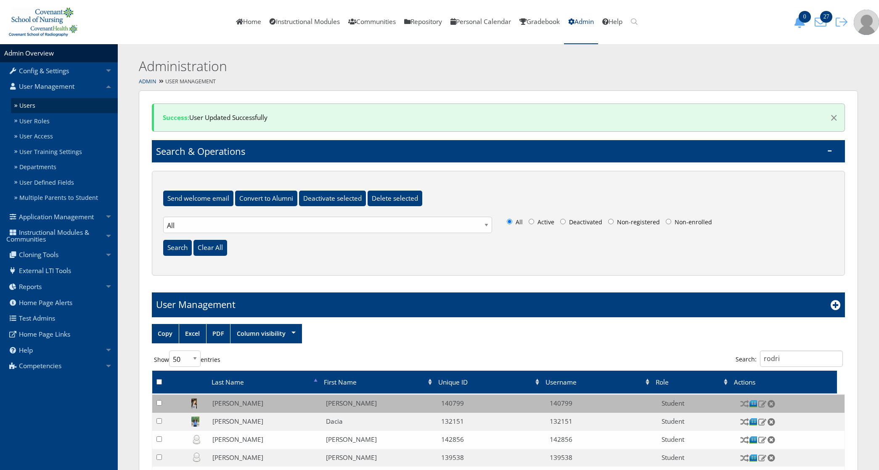 The image size is (879, 470). Describe the element at coordinates (64, 182) in the screenshot. I see `a: User Defined Fields` at that location.